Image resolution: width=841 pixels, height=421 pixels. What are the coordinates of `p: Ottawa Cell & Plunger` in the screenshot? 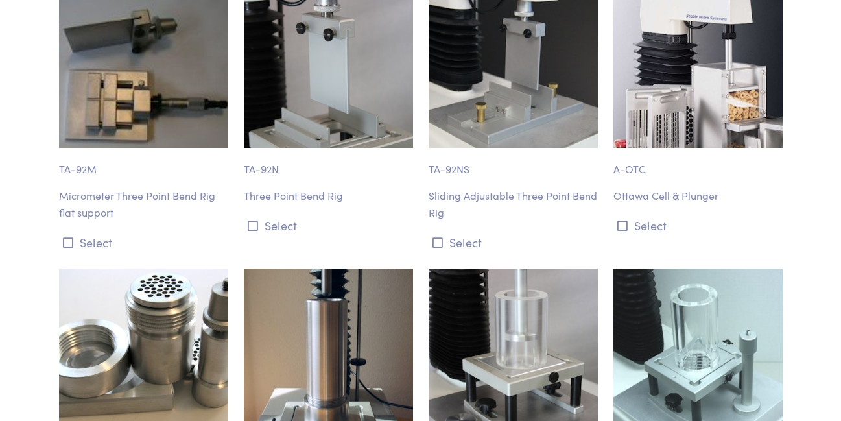 It's located at (698, 196).